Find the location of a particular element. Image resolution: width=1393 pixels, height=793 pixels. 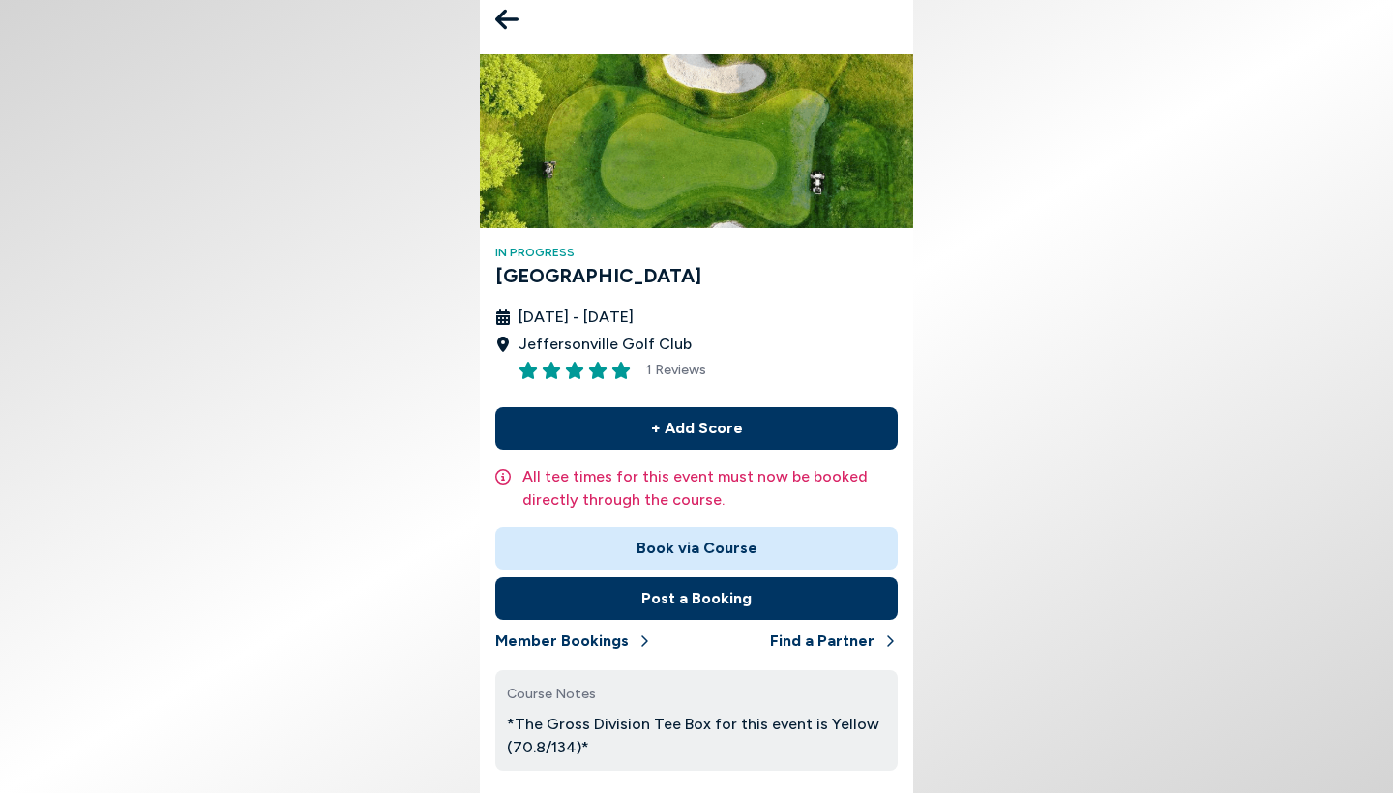

button: Rate this item 1 stars is located at coordinates (528, 370).